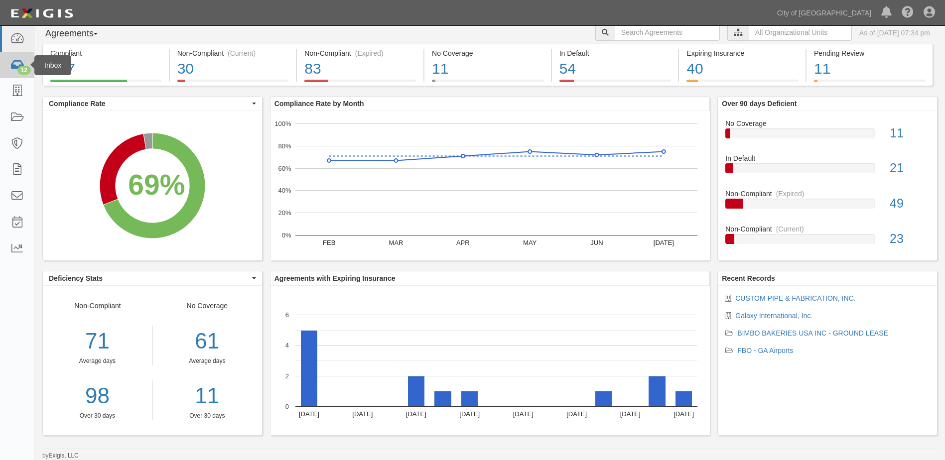 Image resolution: width=945 pixels, height=460 pixels. What do you see at coordinates (106, 69) in the screenshot?
I see `div: 277` at bounding box center [106, 69].